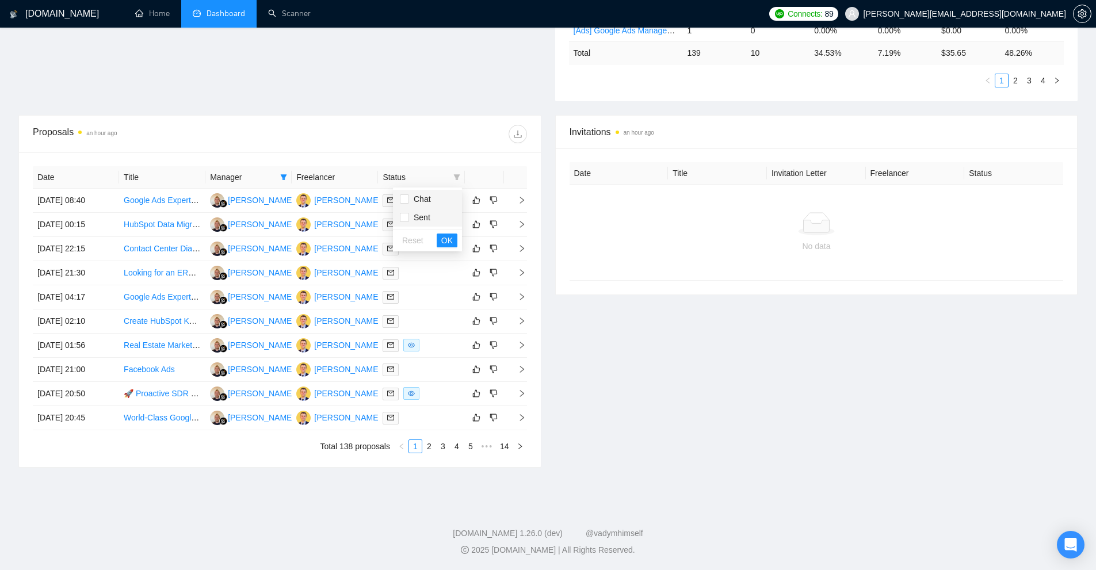  I want to click on span: eye, so click(411, 345).